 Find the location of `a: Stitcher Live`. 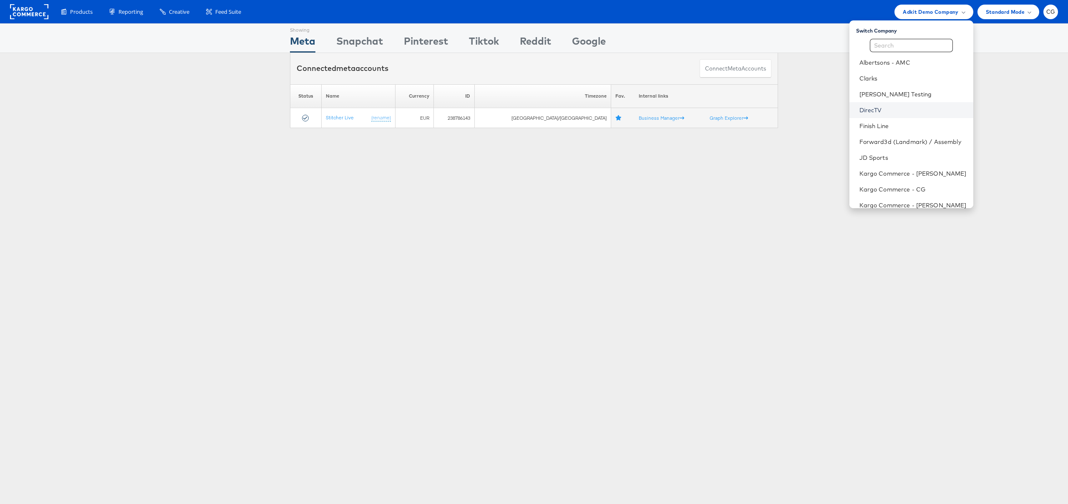

a: Stitcher Live is located at coordinates (340, 117).